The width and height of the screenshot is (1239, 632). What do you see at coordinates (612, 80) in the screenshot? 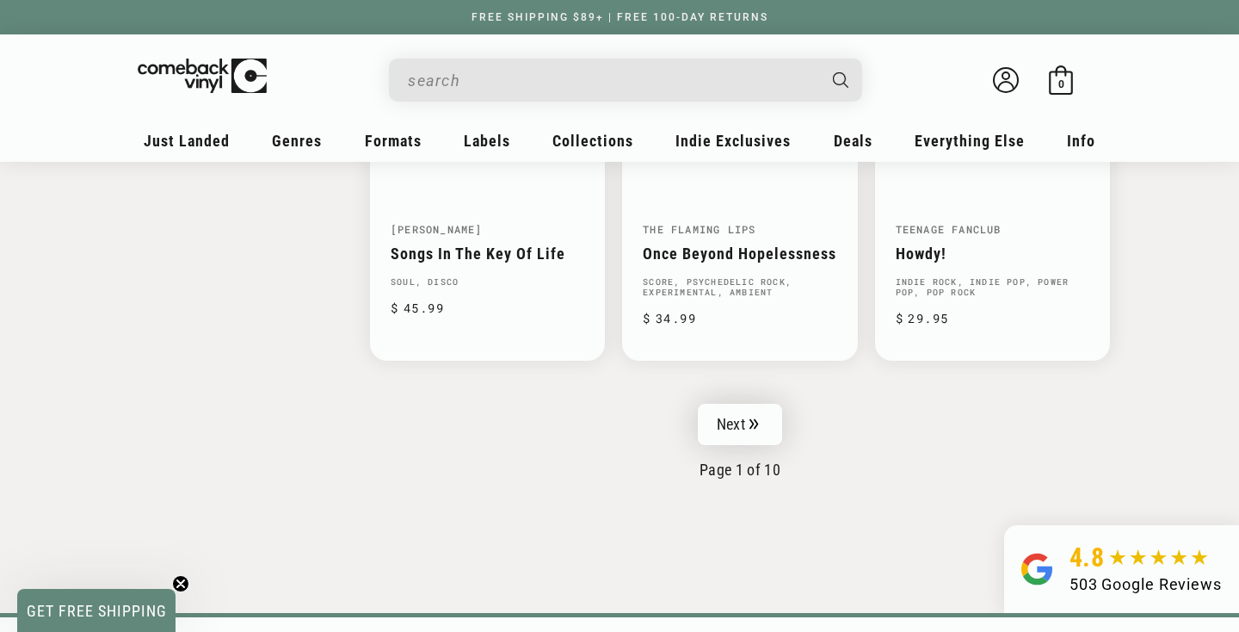
I see `input: When autocomplete results are available use up and down arrows to review and enter to select` at bounding box center [612, 80].